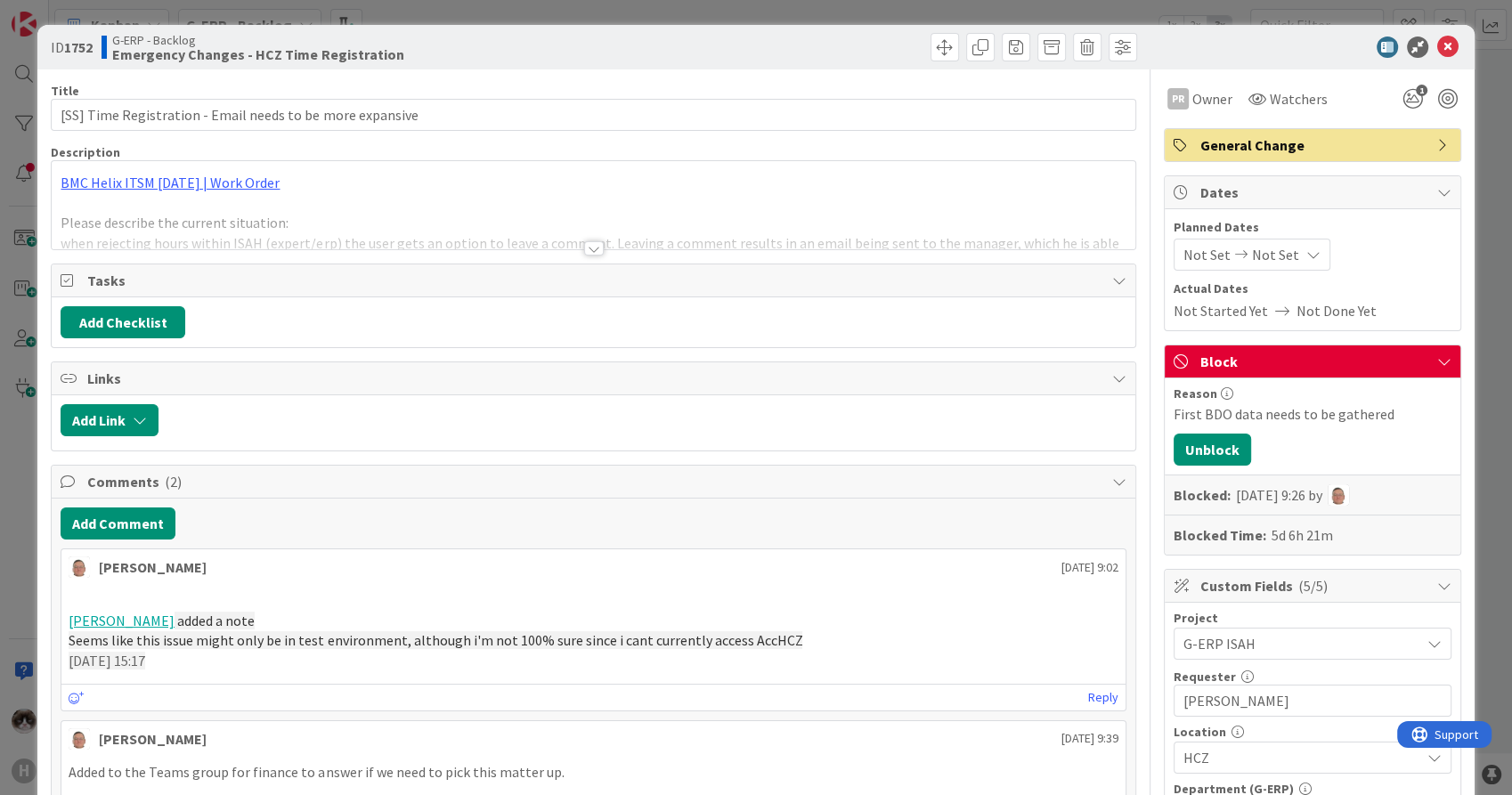 This screenshot has height=795, width=1512. I want to click on button: Add Link, so click(110, 420).